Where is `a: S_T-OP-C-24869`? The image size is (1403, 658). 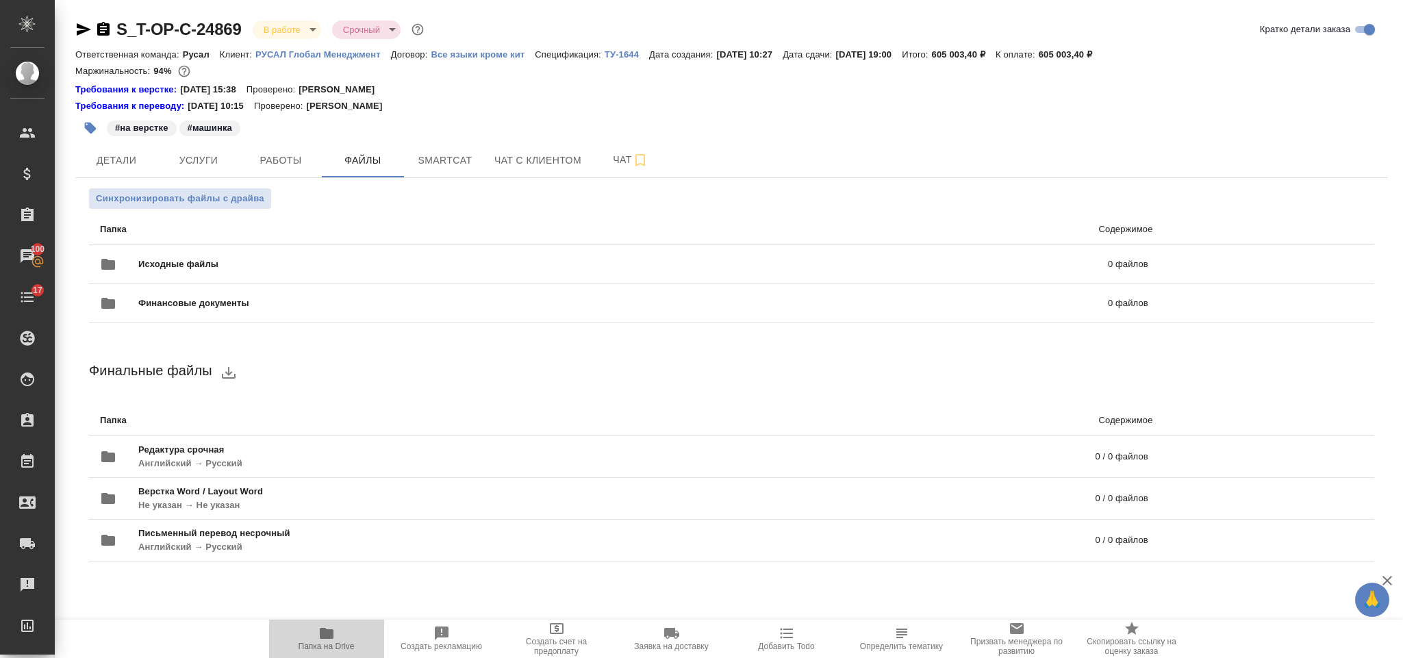
a: S_T-OP-C-24869 is located at coordinates (179, 29).